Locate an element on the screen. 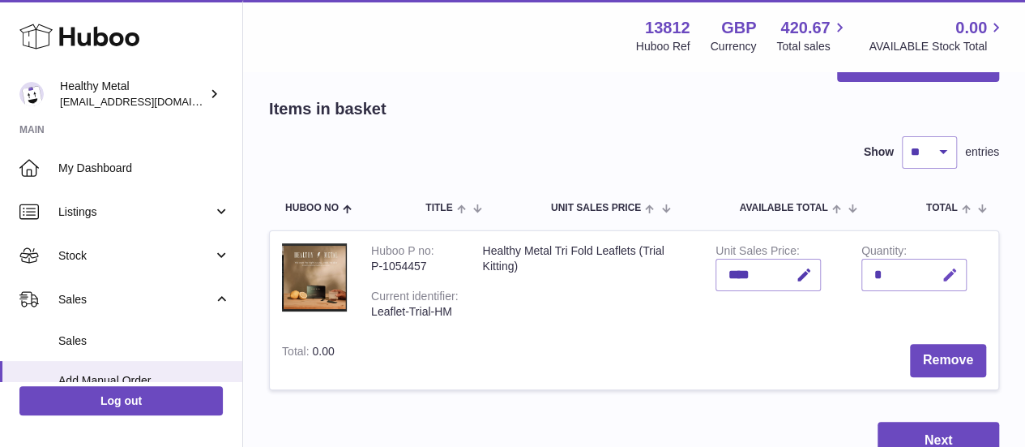 The width and height of the screenshot is (1025, 447). button: Remove is located at coordinates (948, 360).